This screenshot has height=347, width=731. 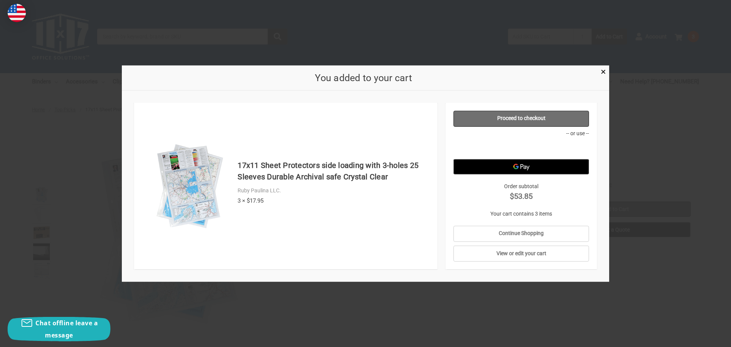 What do you see at coordinates (67, 329) in the screenshot?
I see `span: Chat offline leave a message` at bounding box center [67, 329].